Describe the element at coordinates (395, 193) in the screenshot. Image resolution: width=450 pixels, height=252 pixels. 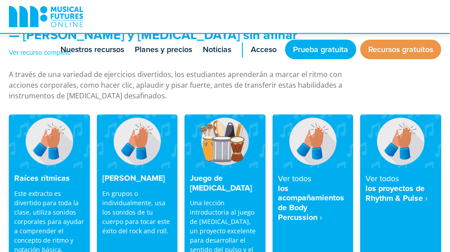
I see `font: los proyectos de Rhythm & Pulse` at that location.